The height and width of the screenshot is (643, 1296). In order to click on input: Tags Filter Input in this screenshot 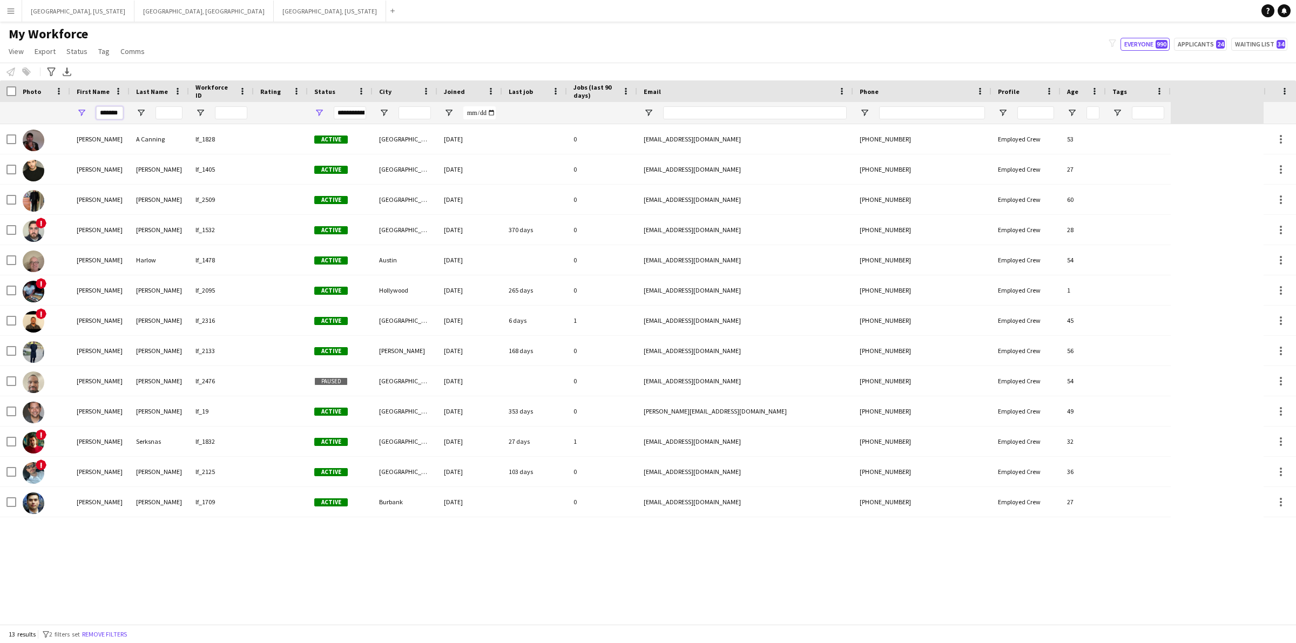, I will do `click(1148, 113)`.